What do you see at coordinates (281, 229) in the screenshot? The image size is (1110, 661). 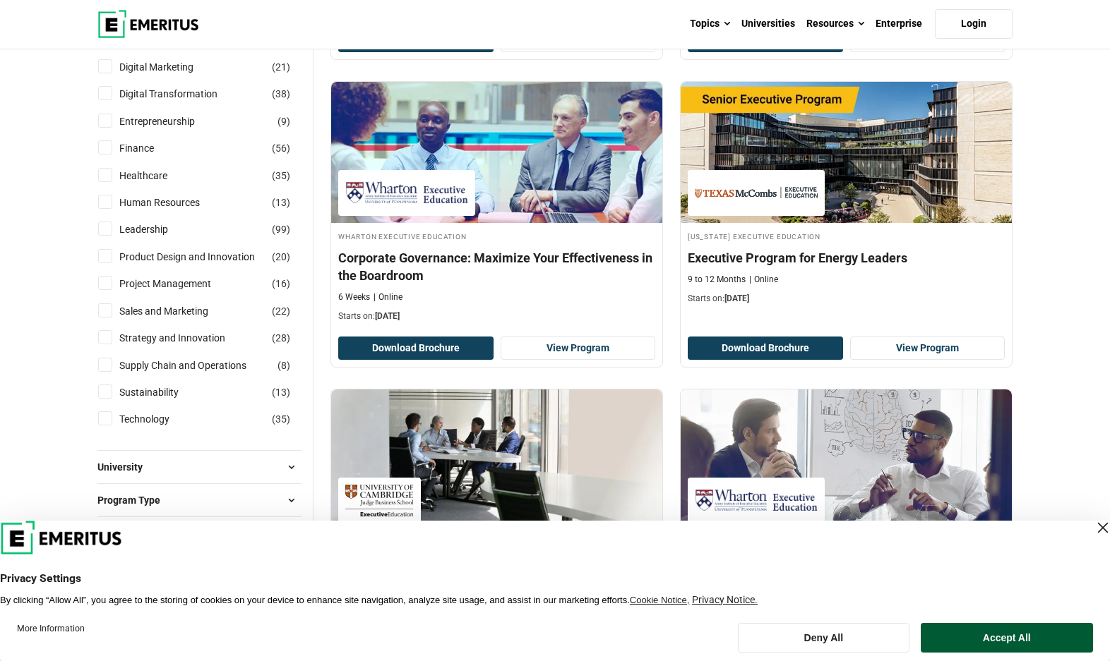 I see `span: 99` at bounding box center [281, 229].